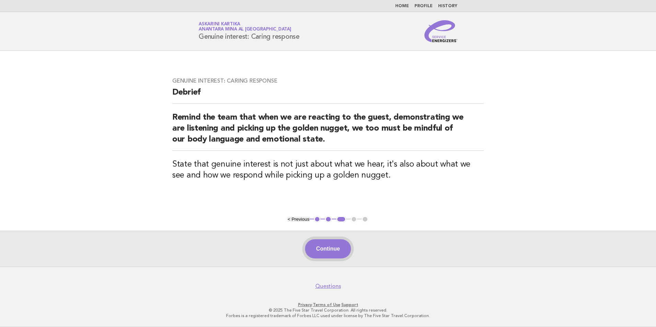 This screenshot has height=327, width=656. What do you see at coordinates (327, 249) in the screenshot?
I see `button: Continue` at bounding box center [327, 249].